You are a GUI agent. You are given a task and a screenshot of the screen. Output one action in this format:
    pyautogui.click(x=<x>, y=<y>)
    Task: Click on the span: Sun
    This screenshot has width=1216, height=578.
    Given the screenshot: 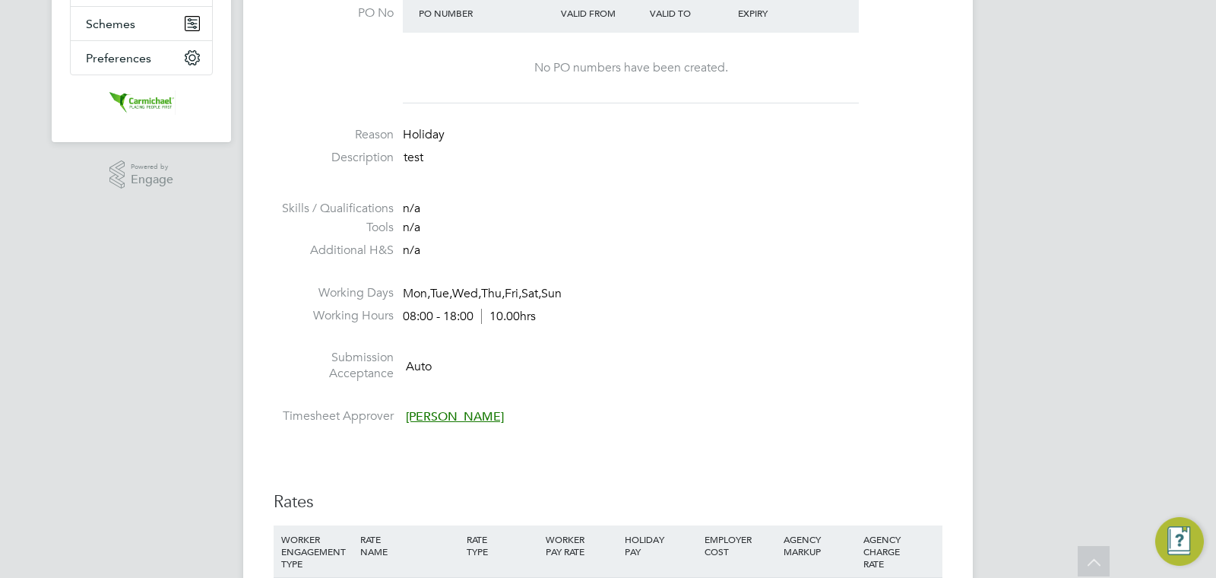 What is the action you would take?
    pyautogui.click(x=551, y=293)
    